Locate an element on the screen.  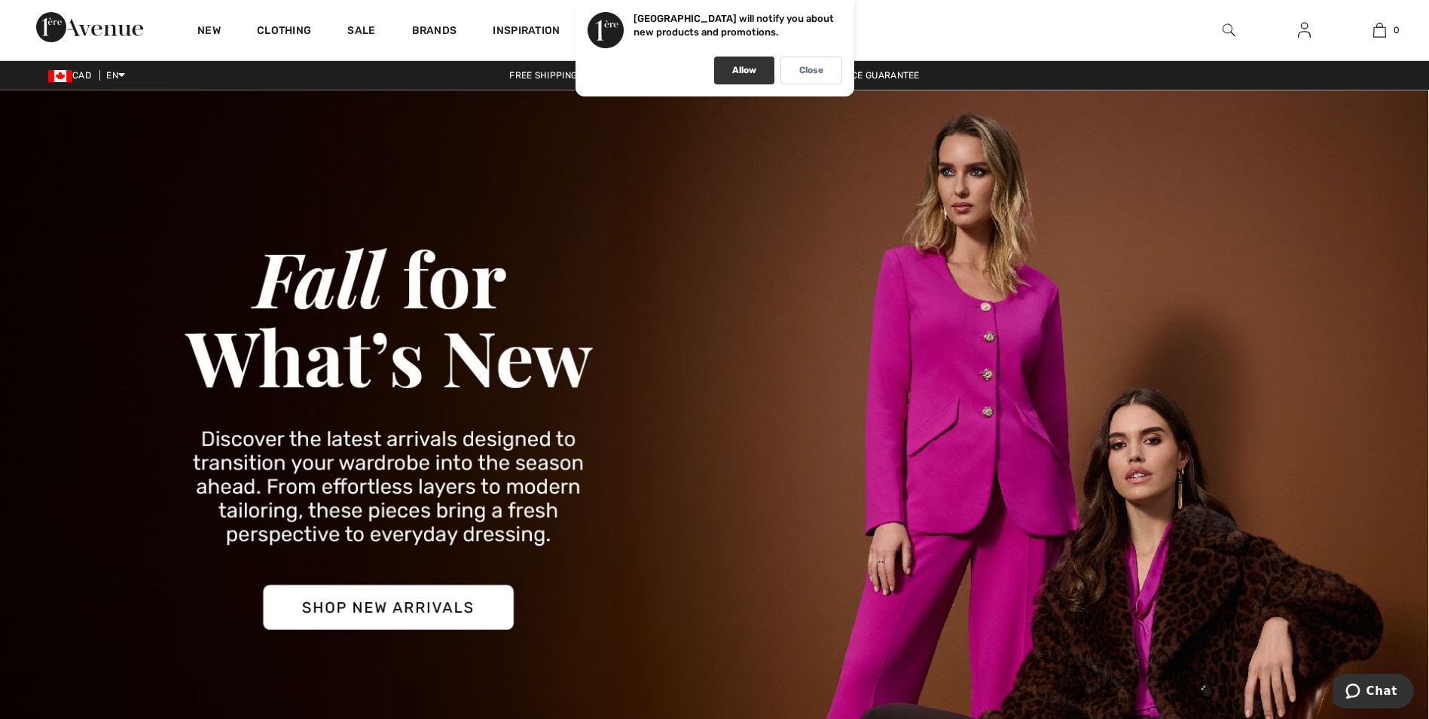
a: Lowest Price Guarantee is located at coordinates (859, 75).